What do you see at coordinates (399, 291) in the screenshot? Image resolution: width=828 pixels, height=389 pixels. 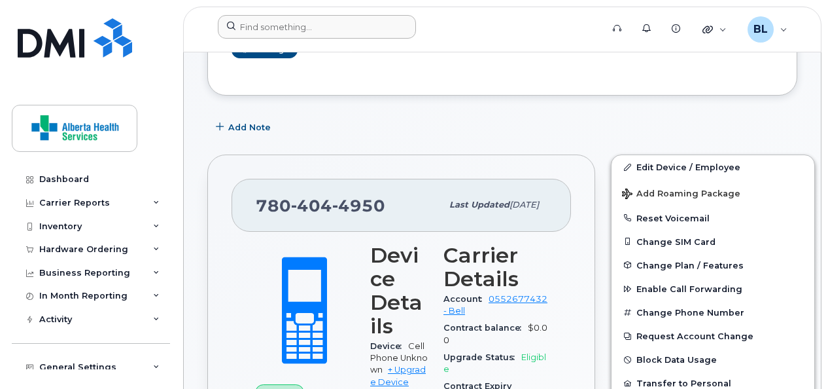 I see `h3: Device Details` at bounding box center [399, 291].